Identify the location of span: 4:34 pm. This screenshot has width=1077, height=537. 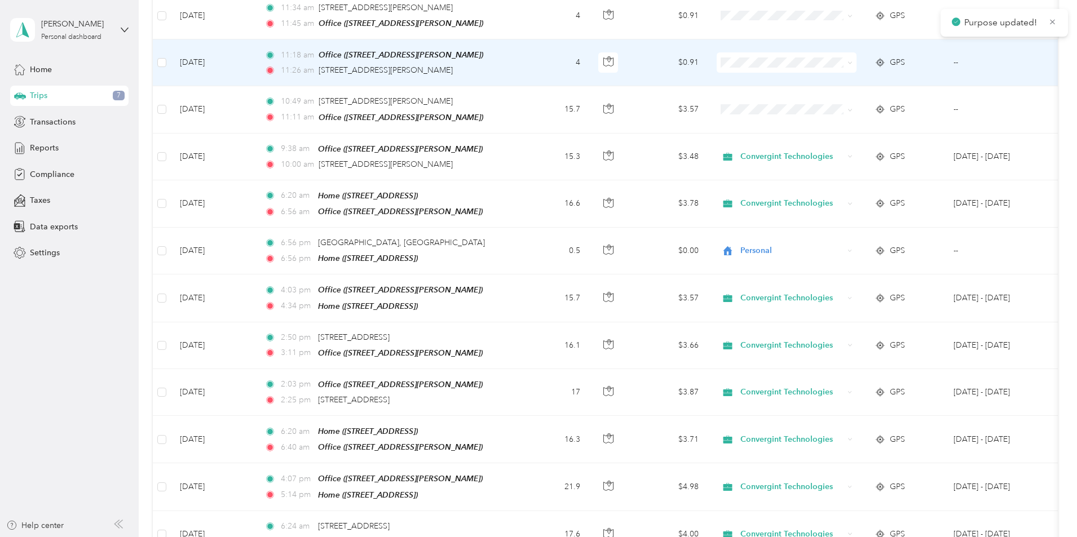
(296, 306).